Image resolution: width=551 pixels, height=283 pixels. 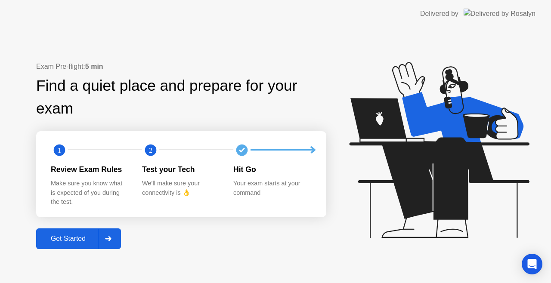 I want to click on text: 2, so click(x=151, y=150).